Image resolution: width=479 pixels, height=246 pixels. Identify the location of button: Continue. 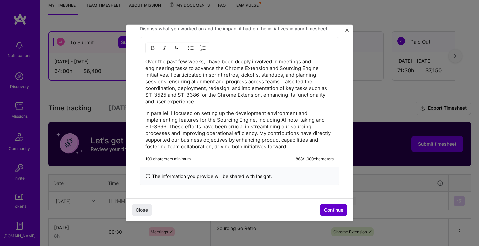
(334, 210).